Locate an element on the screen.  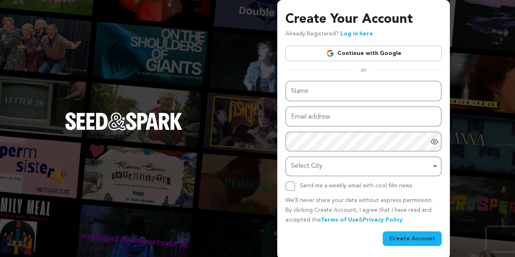
h3: Create Your Account is located at coordinates (364, 20).